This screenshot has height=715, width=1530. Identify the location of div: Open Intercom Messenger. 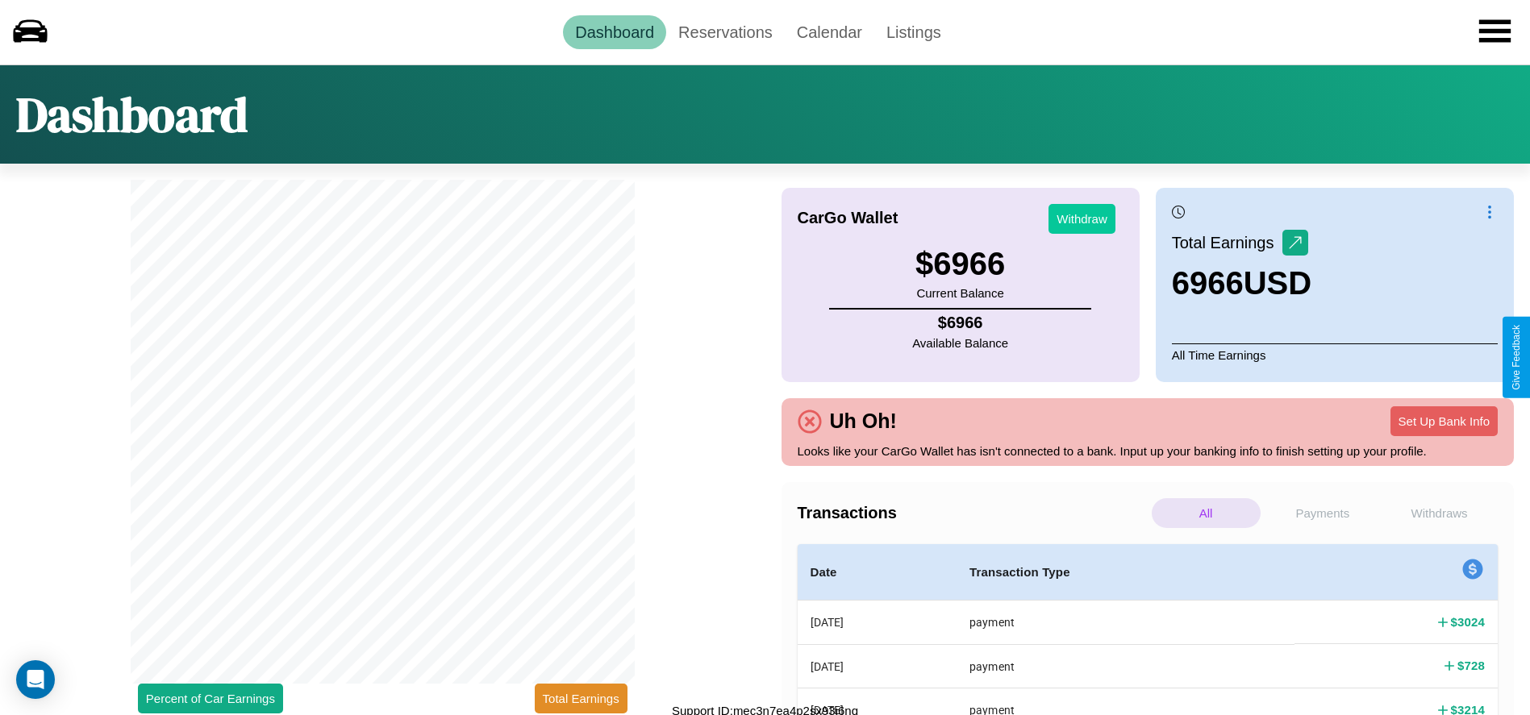
(35, 680).